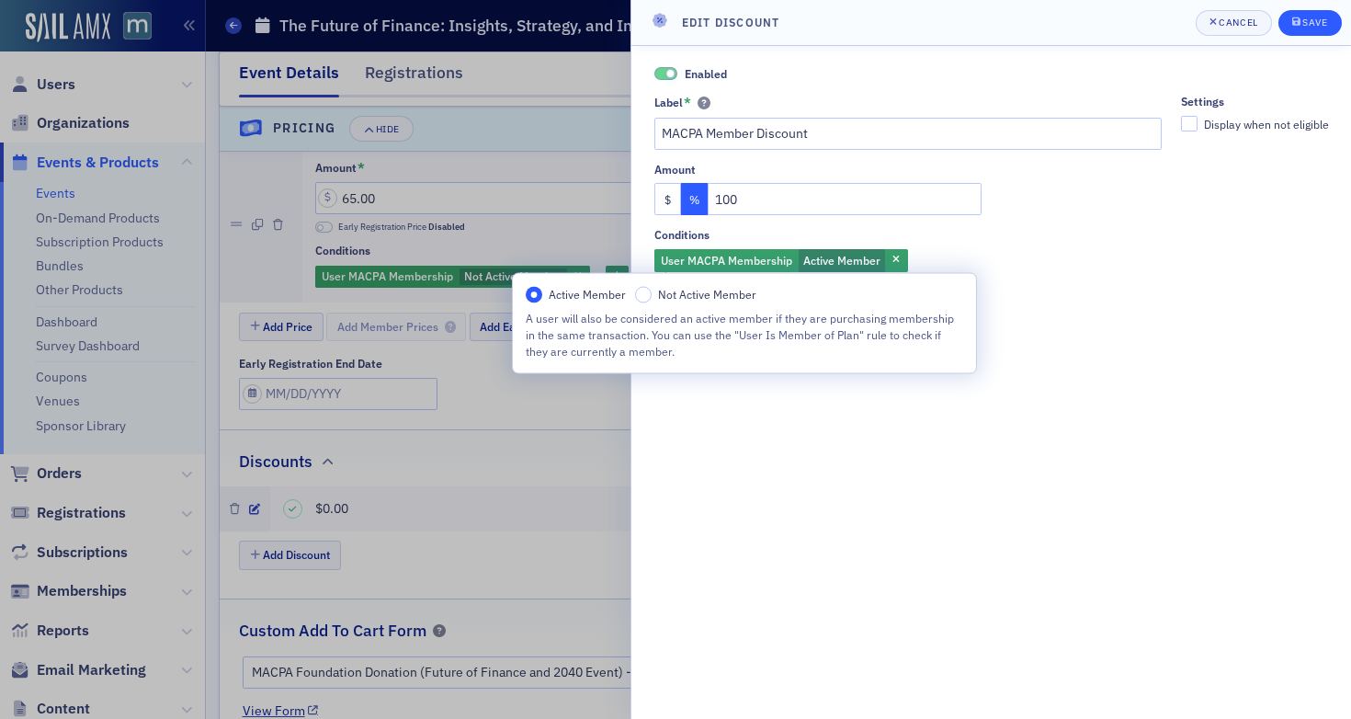  Describe the element at coordinates (1238, 22) in the screenshot. I see `div: Cancel` at that location.